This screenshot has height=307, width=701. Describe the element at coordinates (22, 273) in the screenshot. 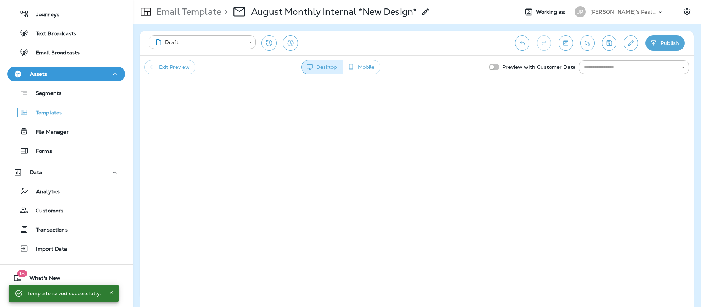

I see `span: 18` at that location.